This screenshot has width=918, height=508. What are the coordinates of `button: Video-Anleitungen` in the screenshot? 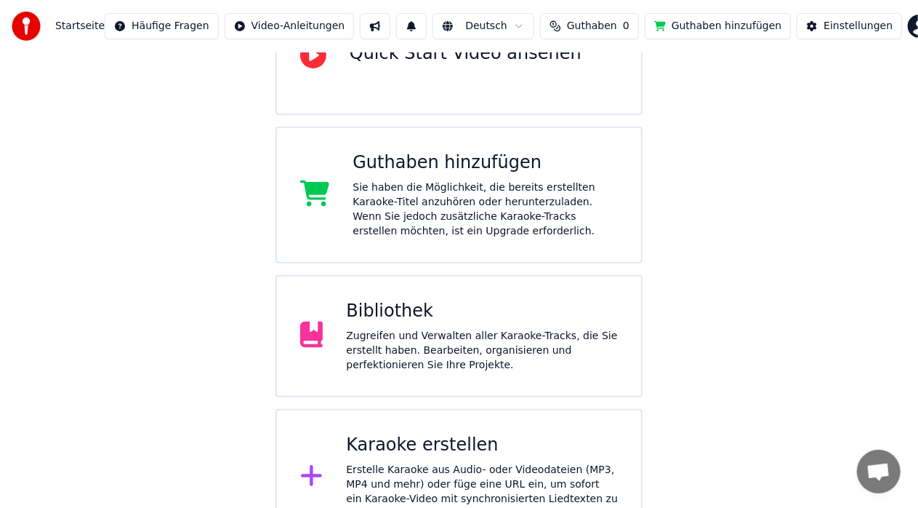 It's located at (289, 26).